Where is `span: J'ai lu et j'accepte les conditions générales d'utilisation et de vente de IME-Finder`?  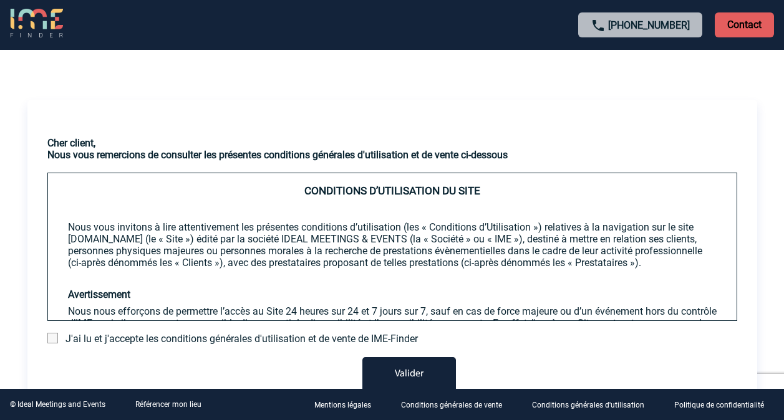 span: J'ai lu et j'accepte les conditions générales d'utilisation et de vente de IME-Finder is located at coordinates (241, 339).